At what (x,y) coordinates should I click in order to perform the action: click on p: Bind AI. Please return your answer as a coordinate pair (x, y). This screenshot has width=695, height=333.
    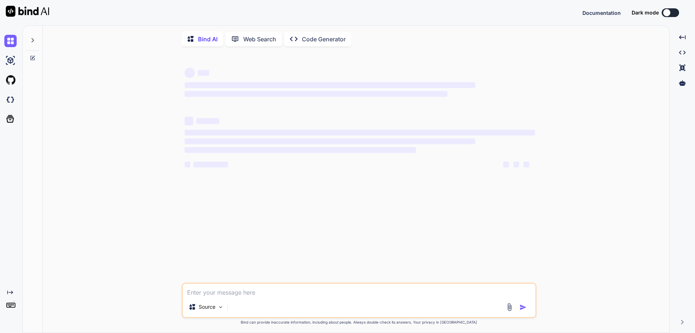
    Looking at the image, I should click on (208, 39).